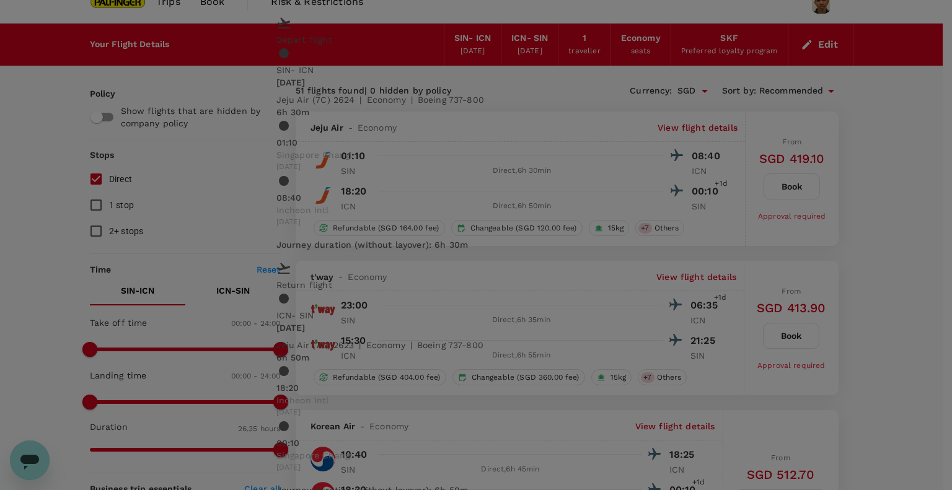  What do you see at coordinates (476, 40) in the screenshot?
I see `p: Depart flight` at bounding box center [476, 40].